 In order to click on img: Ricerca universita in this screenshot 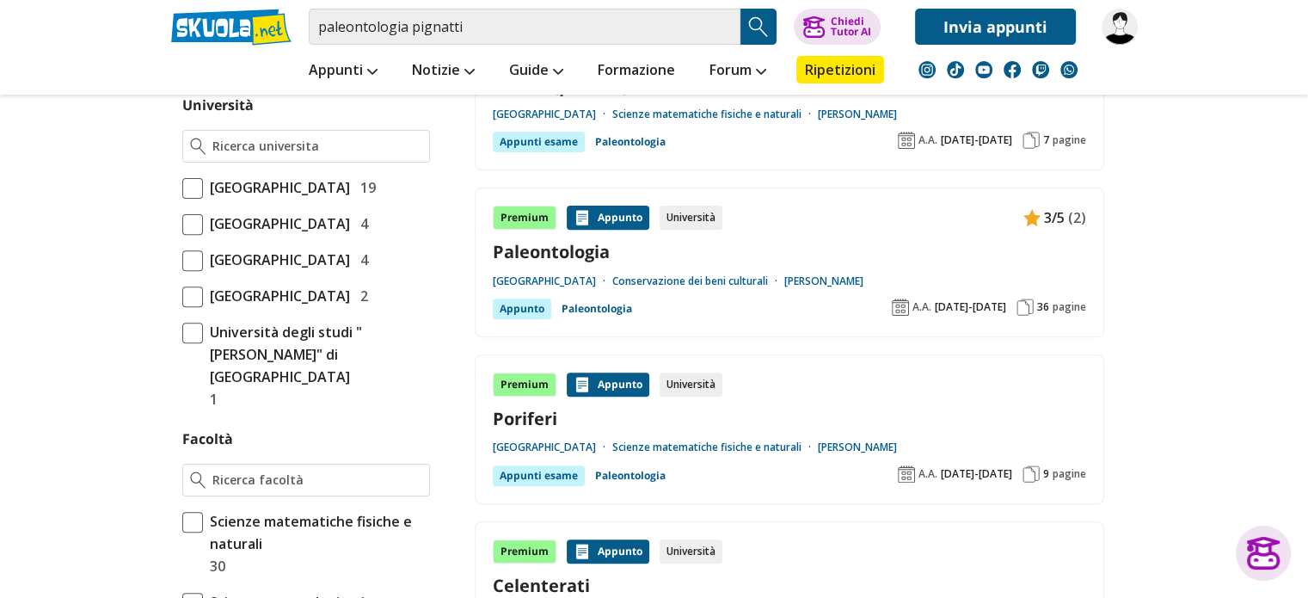, I will do `click(198, 146)`.